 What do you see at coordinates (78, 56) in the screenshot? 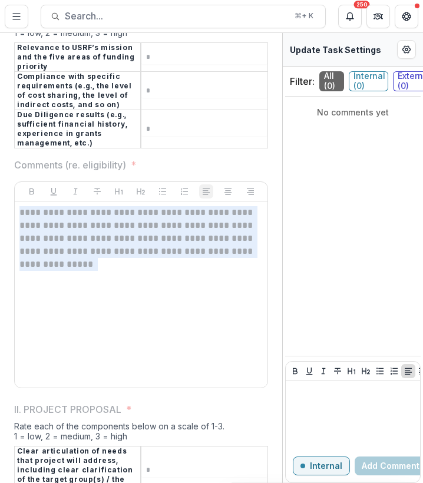
I see `th: Relevance to USRF’s mission and the five areas of funding priority` at bounding box center [78, 56].